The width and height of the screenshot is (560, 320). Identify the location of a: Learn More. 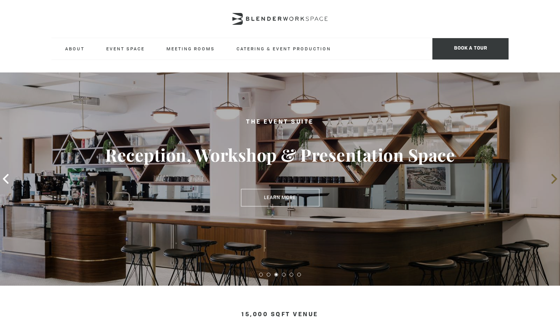
(280, 198).